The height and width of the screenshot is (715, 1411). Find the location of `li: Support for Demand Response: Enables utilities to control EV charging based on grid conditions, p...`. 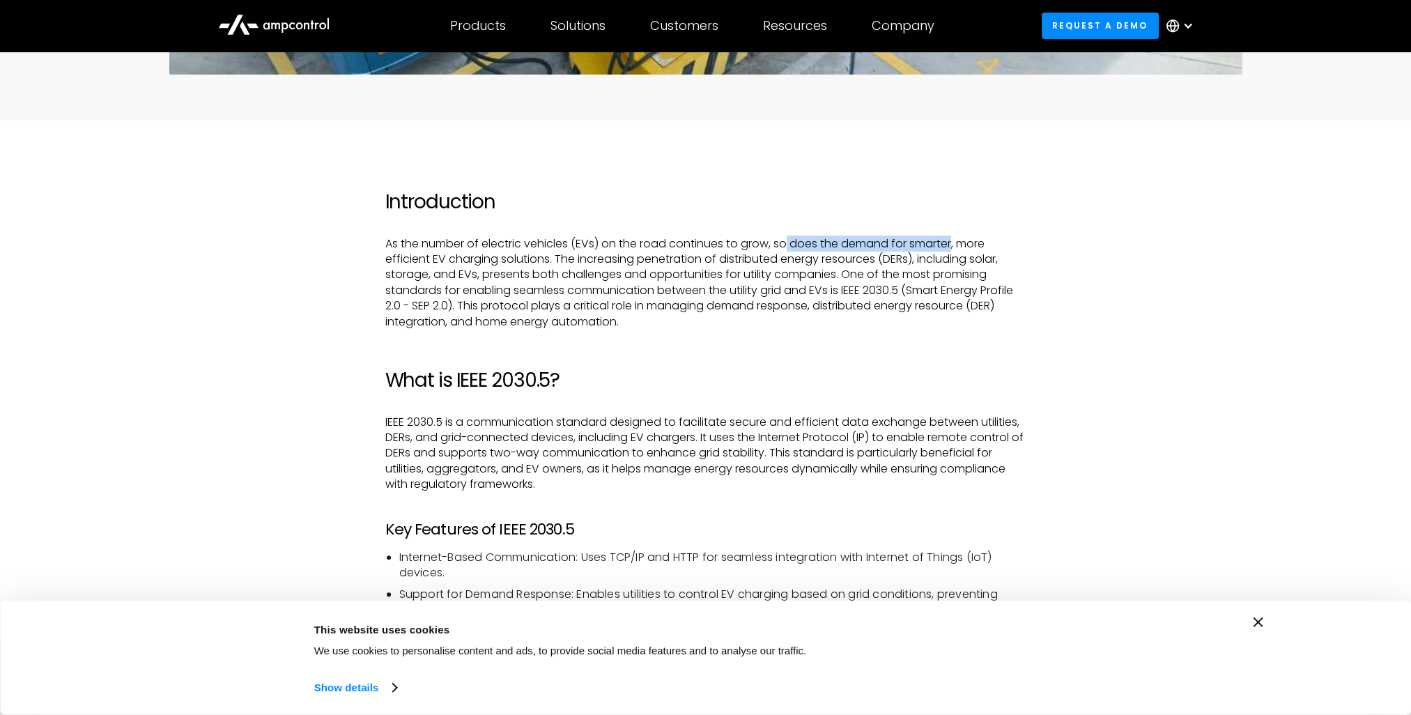

li: Support for Demand Response: Enables utilities to control EV charging based on grid conditions, p... is located at coordinates (713, 602).